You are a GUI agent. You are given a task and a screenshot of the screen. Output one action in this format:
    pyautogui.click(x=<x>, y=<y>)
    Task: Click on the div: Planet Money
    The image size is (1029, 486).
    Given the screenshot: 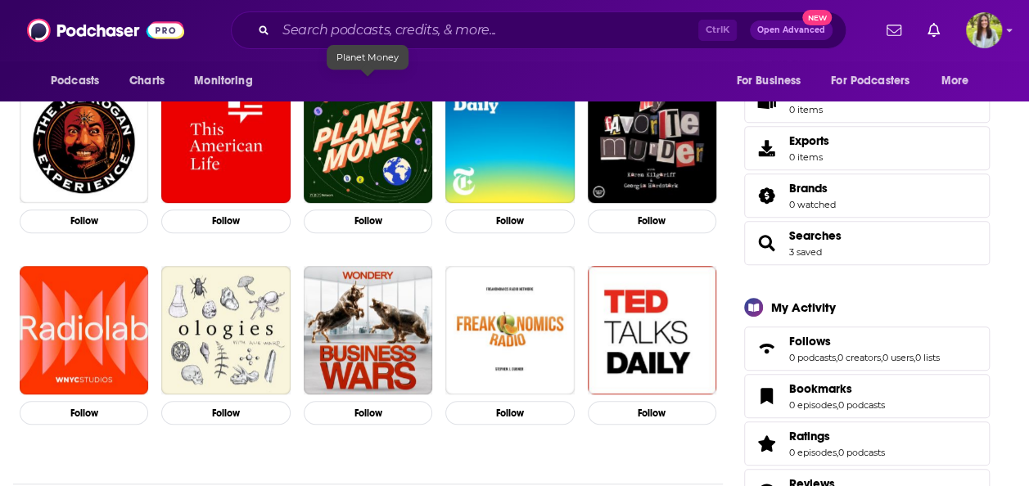 What is the action you would take?
    pyautogui.click(x=367, y=57)
    